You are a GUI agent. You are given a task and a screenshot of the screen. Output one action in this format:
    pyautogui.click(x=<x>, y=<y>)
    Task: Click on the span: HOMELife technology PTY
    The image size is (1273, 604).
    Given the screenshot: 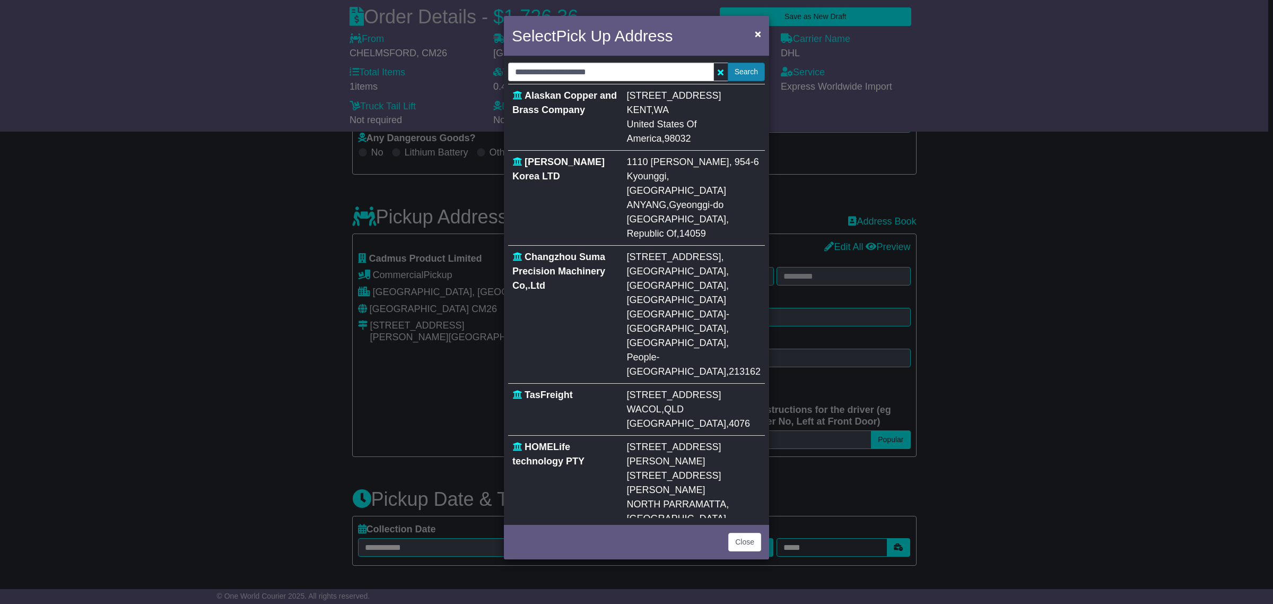 What is the action you would take?
    pyautogui.click(x=549, y=454)
    